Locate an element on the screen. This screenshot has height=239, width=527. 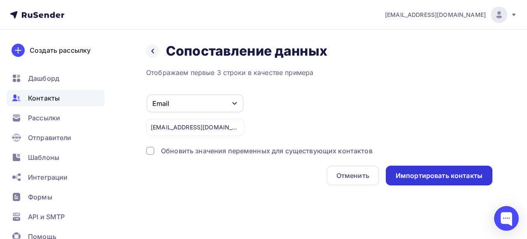
span: Отправители is located at coordinates (50, 137).